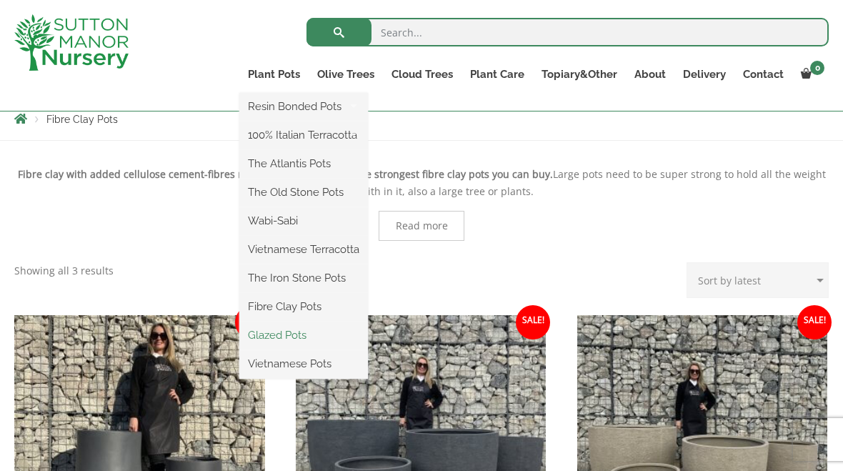  What do you see at coordinates (757, 280) in the screenshot?
I see `select: Shop order` at bounding box center [757, 280].